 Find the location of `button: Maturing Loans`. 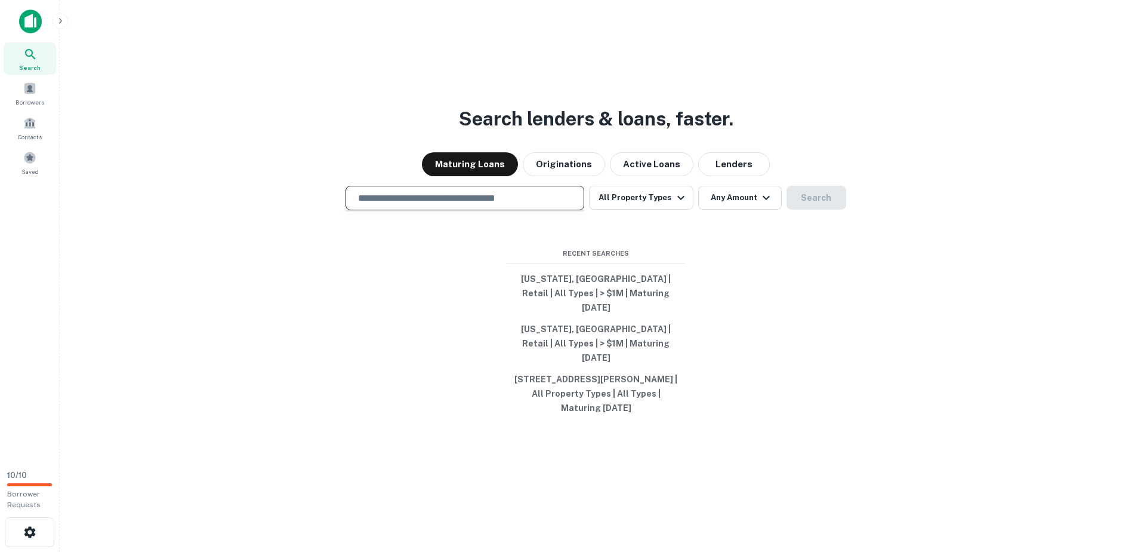

button: Maturing Loans is located at coordinates (470, 164).